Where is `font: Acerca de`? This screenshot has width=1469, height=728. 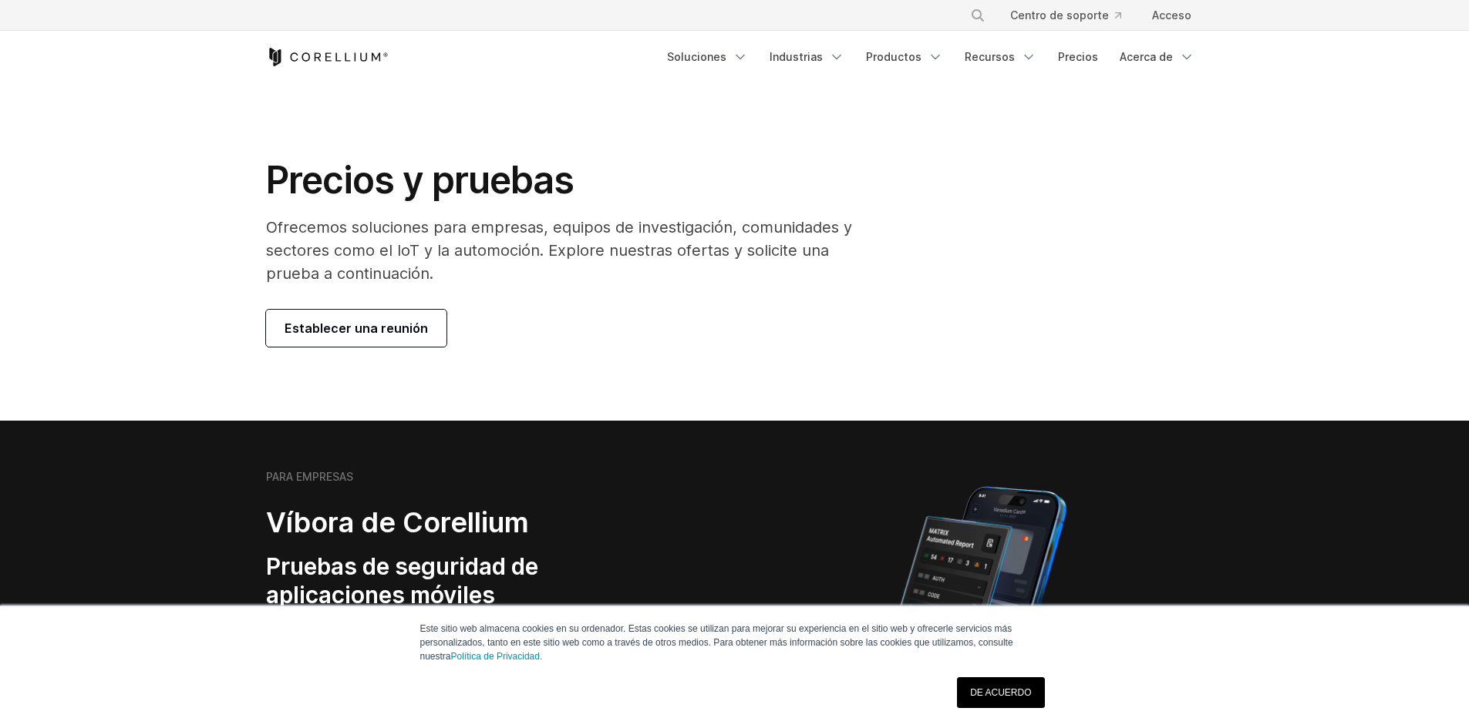 font: Acerca de is located at coordinates (1146, 56).